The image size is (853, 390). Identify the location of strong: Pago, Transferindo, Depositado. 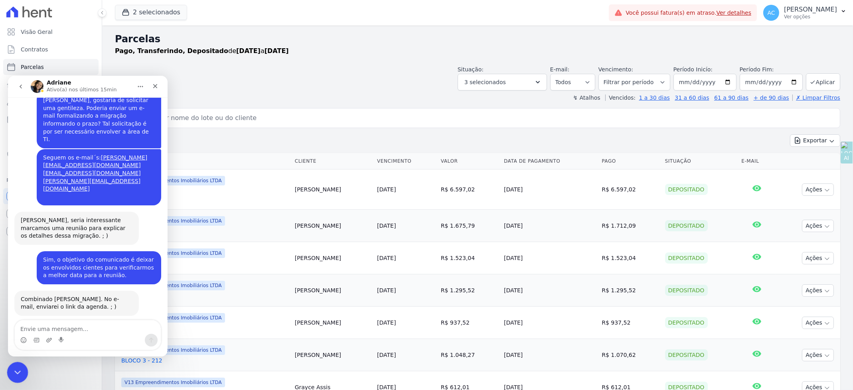
(172, 51).